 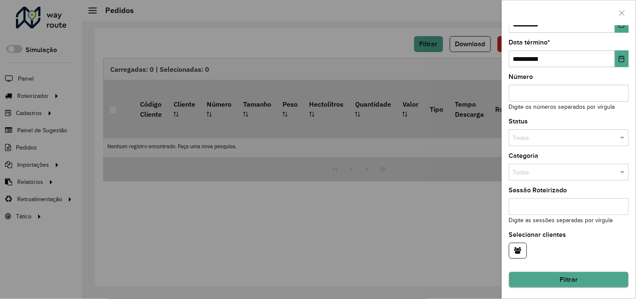 What do you see at coordinates (524, 156) in the screenshot?
I see `label: Categoria` at bounding box center [524, 156].